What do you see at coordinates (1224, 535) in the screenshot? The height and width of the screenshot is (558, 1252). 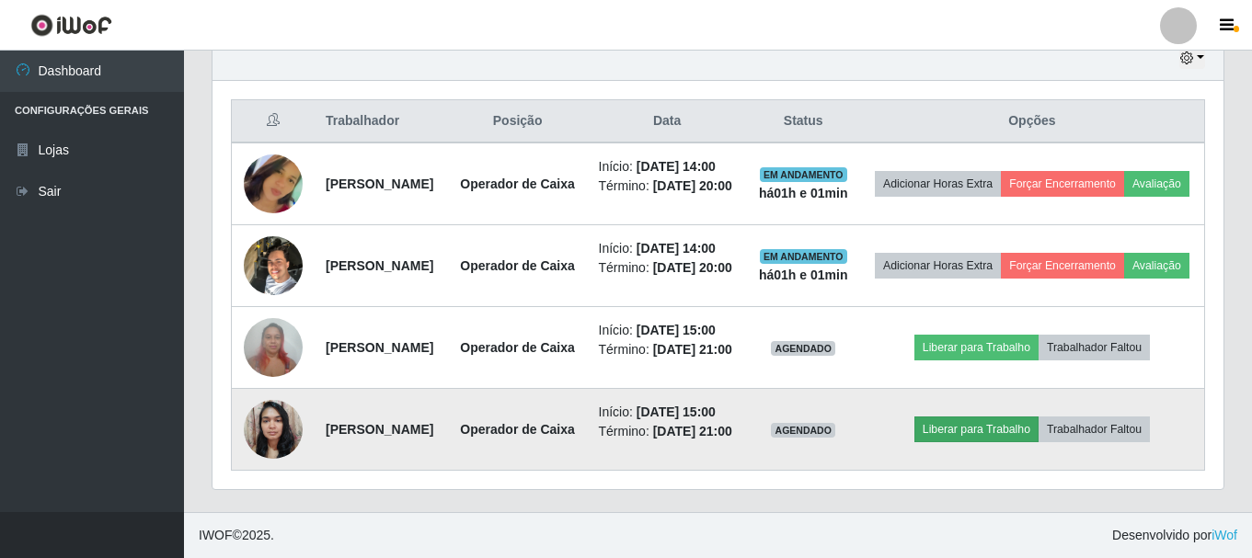 I see `a: iWof` at bounding box center [1224, 535].